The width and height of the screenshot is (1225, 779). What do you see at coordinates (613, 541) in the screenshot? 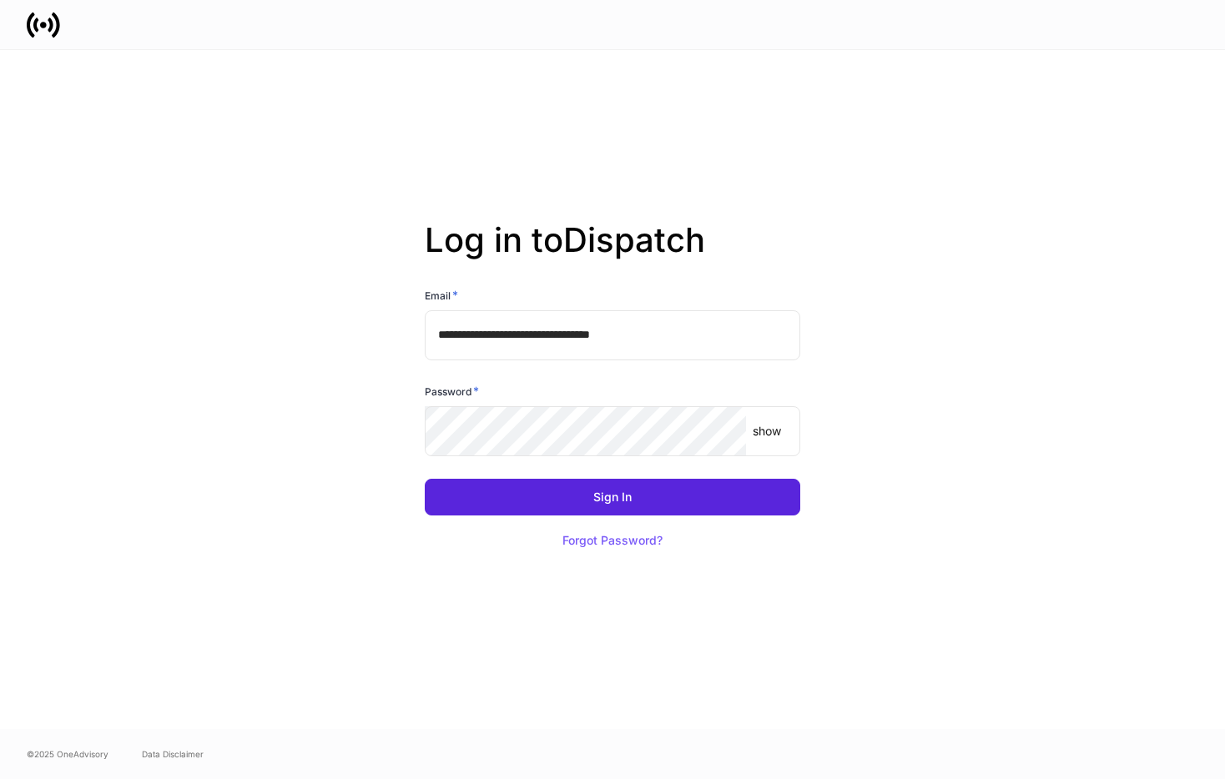
I see `button: Forgot Password?` at bounding box center [613, 541].